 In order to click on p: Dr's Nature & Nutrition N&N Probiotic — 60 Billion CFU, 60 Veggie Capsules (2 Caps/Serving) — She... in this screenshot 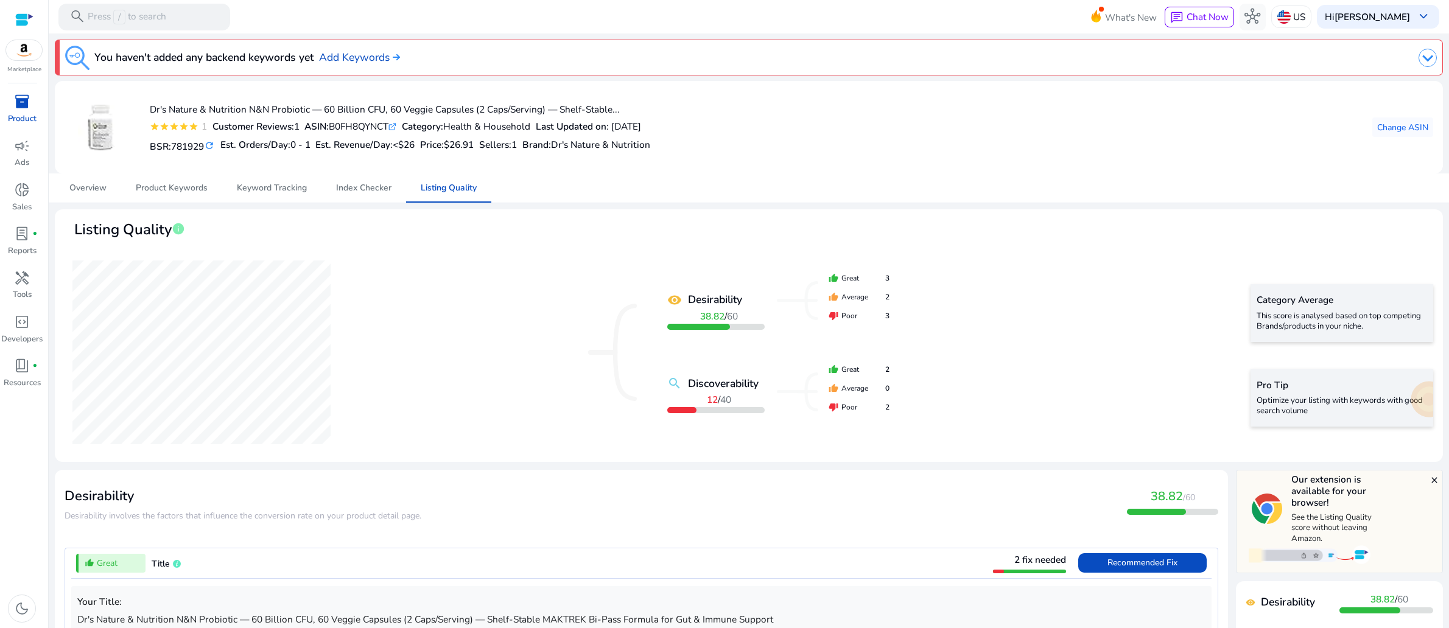, I will do `click(641, 619)`.